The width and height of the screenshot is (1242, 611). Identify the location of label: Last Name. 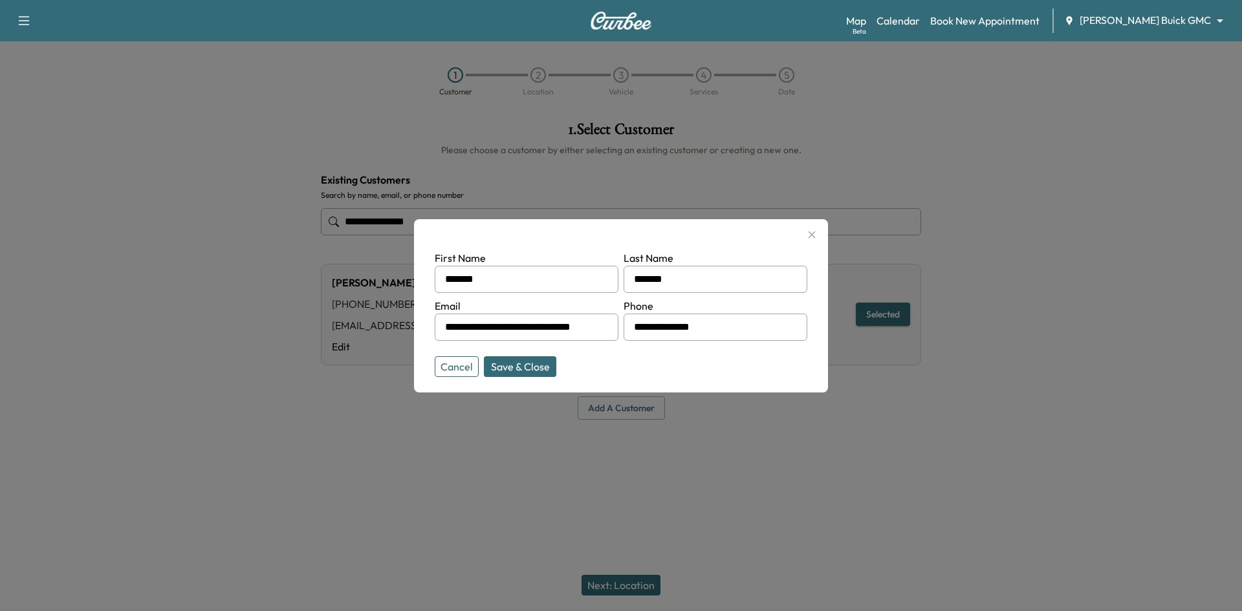
(648, 258).